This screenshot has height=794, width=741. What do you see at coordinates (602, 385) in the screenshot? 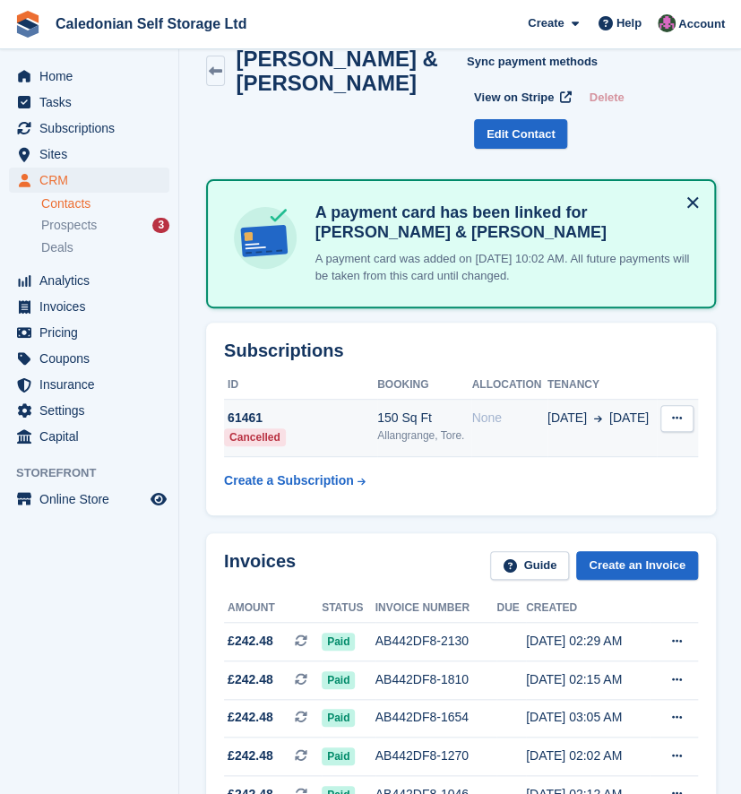
I see `th: Tenancy` at bounding box center [602, 385].